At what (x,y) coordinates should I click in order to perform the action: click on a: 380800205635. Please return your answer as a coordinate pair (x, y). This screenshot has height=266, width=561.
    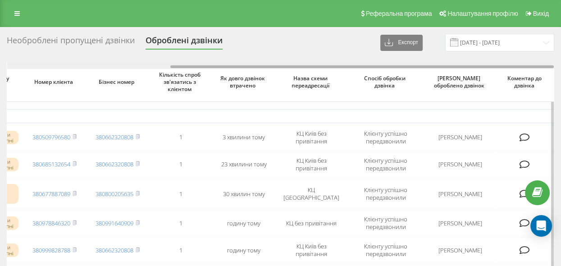
    Looking at the image, I should click on (114, 194).